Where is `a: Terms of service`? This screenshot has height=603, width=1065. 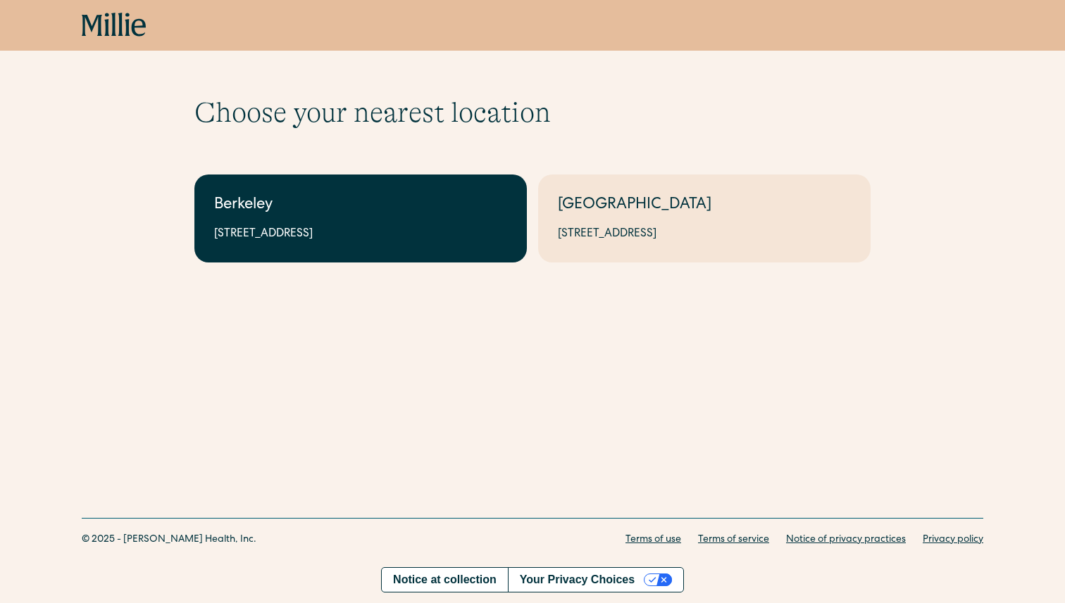 a: Terms of service is located at coordinates (733, 540).